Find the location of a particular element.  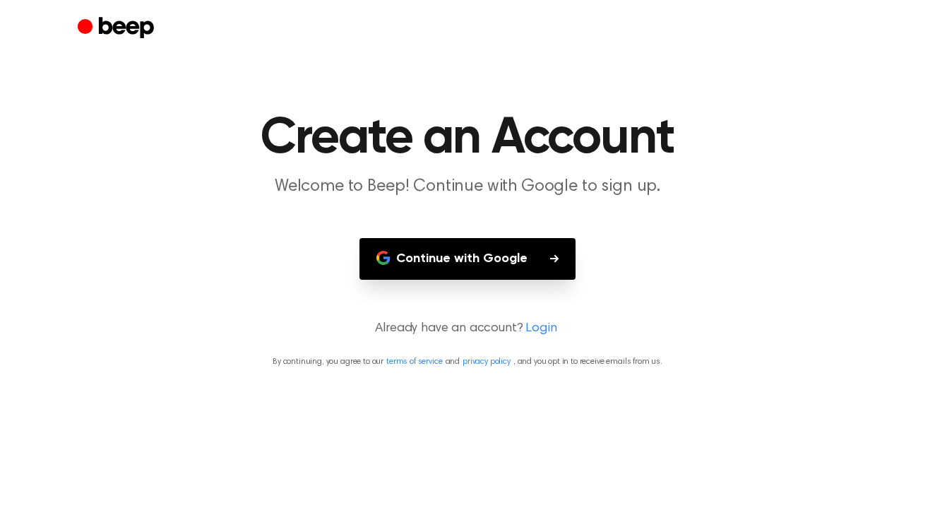

a: Beep is located at coordinates (117, 28).